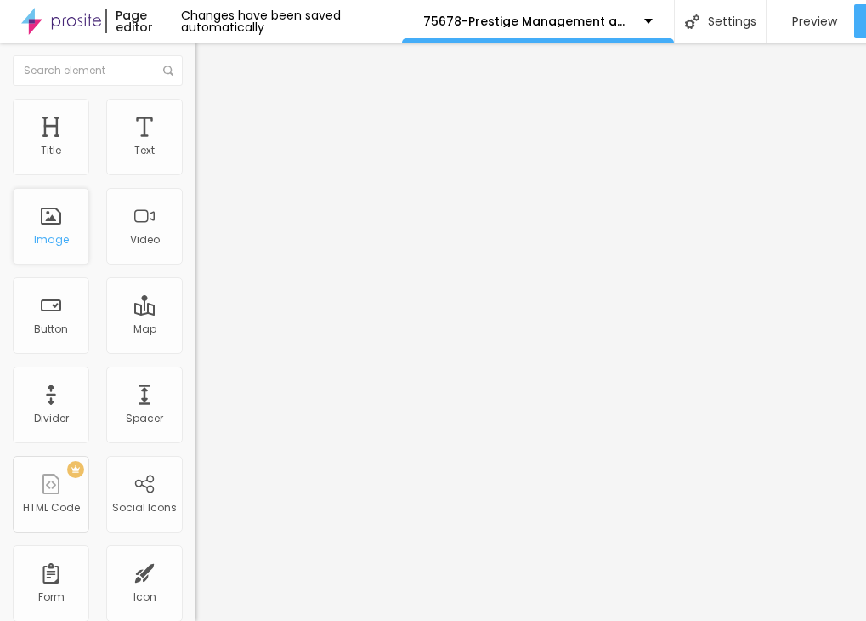  What do you see at coordinates (145, 508) in the screenshot?
I see `div: Social Icons` at bounding box center [145, 508].